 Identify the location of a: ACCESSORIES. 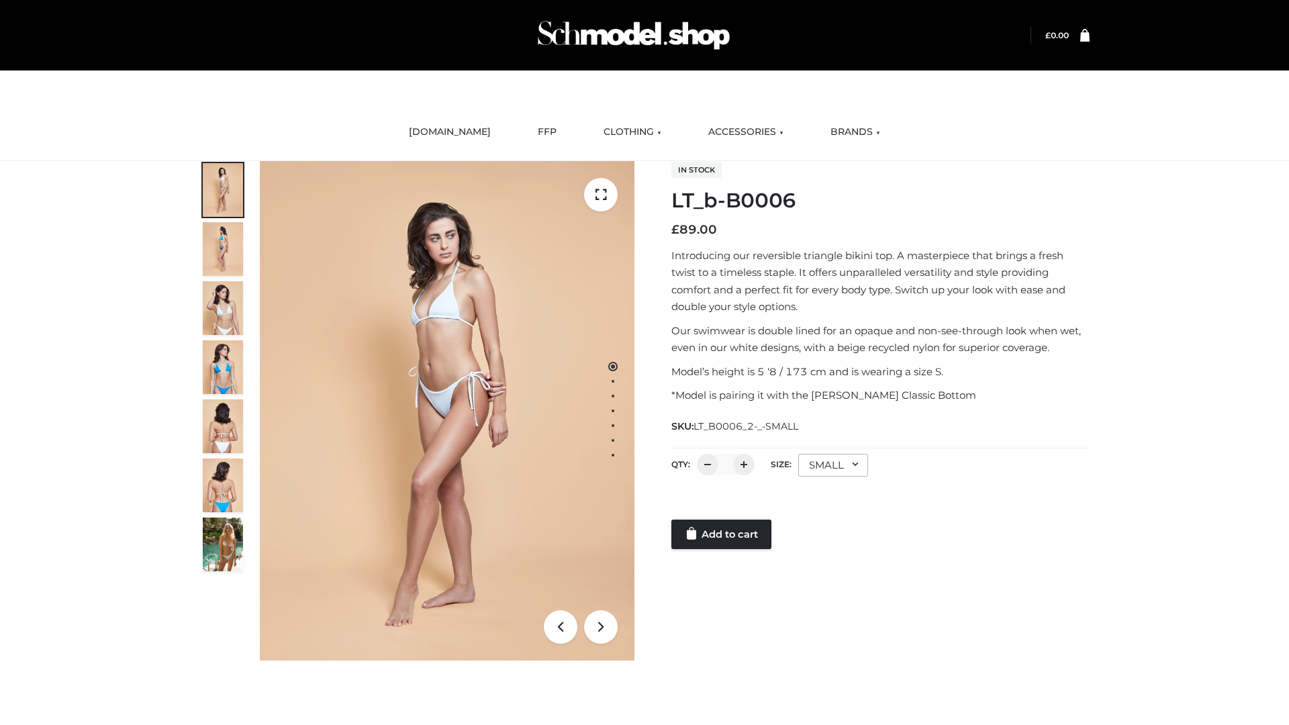
(746, 132).